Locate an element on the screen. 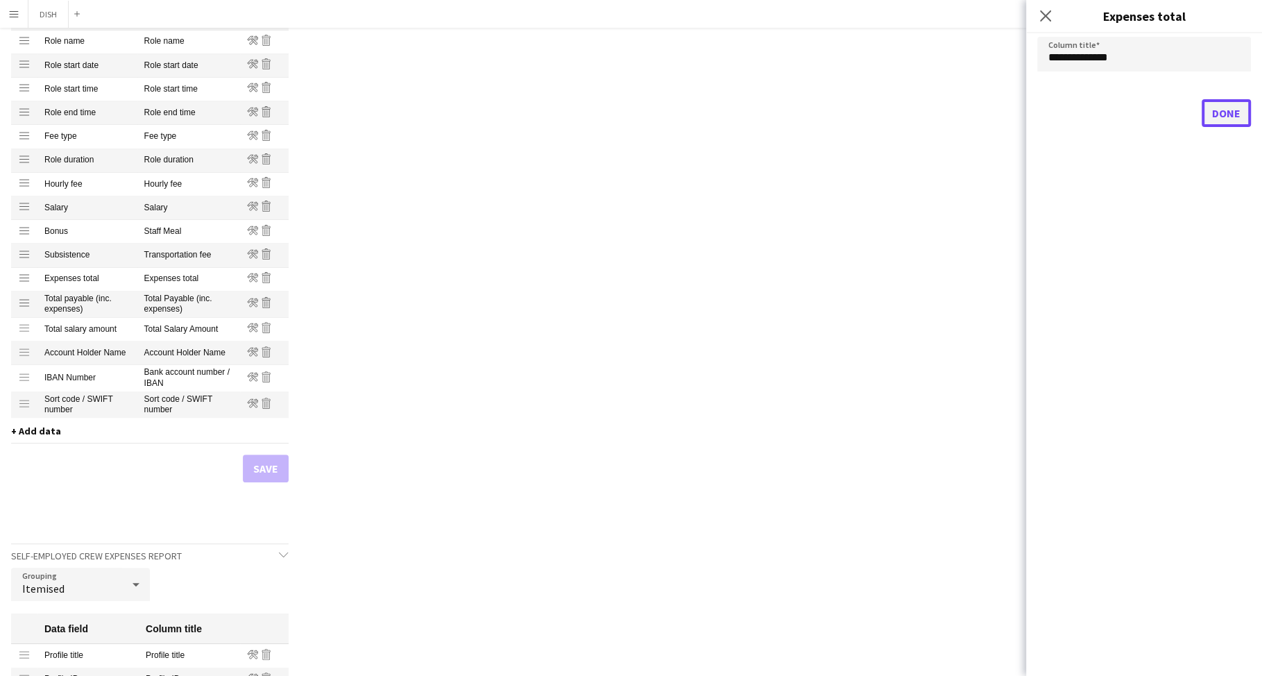 The height and width of the screenshot is (676, 1262). div: Column title is located at coordinates (173, 629).